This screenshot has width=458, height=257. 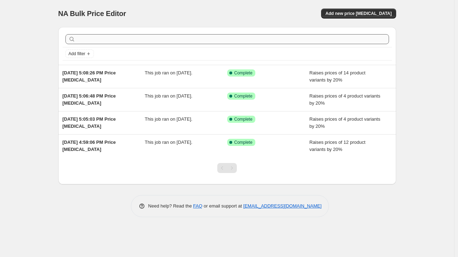 What do you see at coordinates (223, 206) in the screenshot?
I see `span: or email support at` at bounding box center [223, 206].